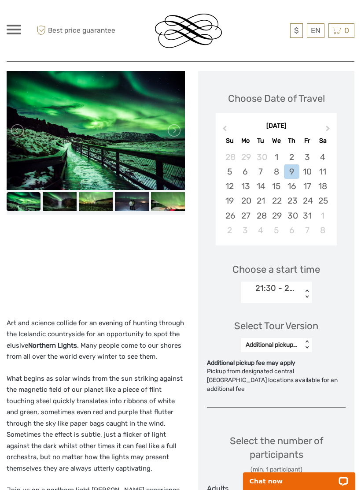 This screenshot has width=361, height=490. Describe the element at coordinates (292, 186) in the screenshot. I see `div: Choose Thursday, October 16th, 2025` at that location.